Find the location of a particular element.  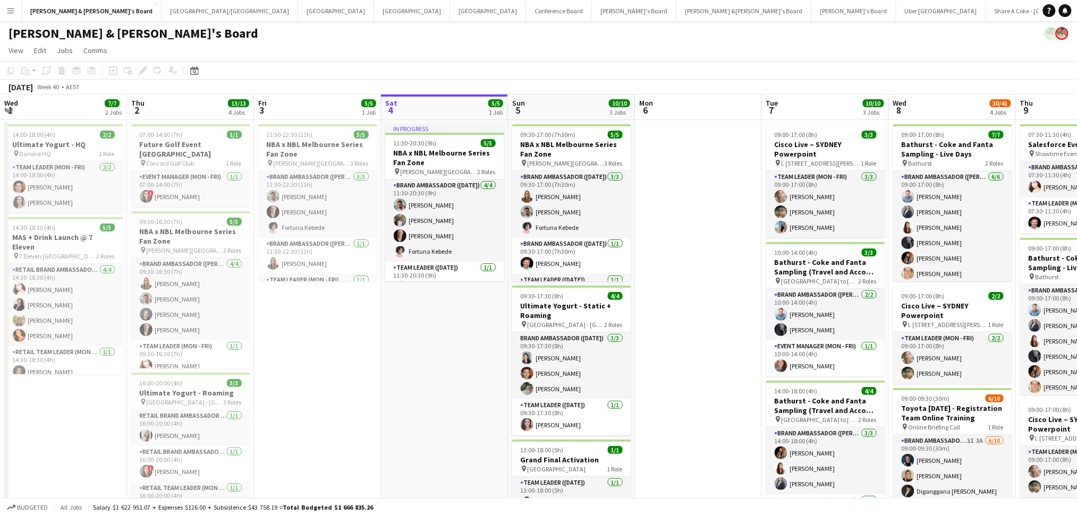

span: 30/41 is located at coordinates (1001, 103).